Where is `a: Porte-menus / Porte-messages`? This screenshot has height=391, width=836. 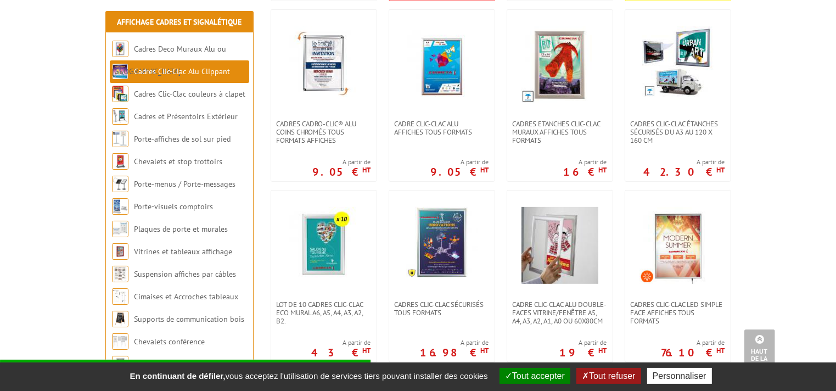 a: Porte-menus / Porte-messages is located at coordinates (184, 184).